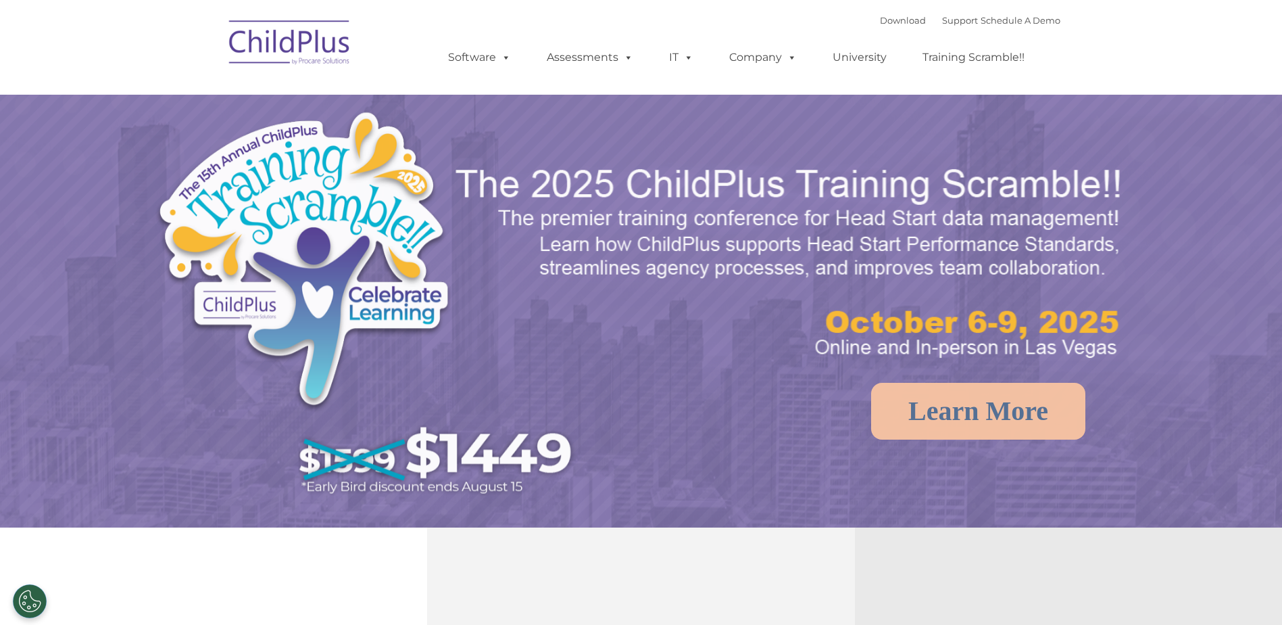  What do you see at coordinates (590, 57) in the screenshot?
I see `a: Assessments` at bounding box center [590, 57].